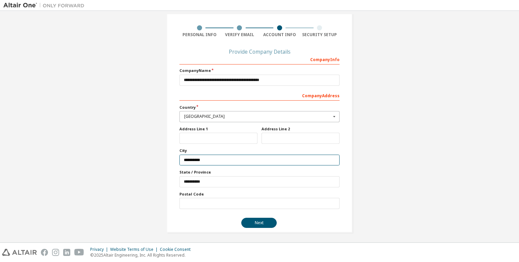 Image resolution: width=519 pixels, height=262 pixels. I want to click on div: Verify Email, so click(239, 35).